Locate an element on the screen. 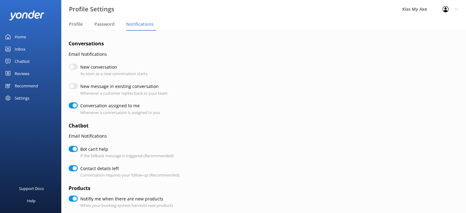  h4: Chatbot is located at coordinates (222, 126).